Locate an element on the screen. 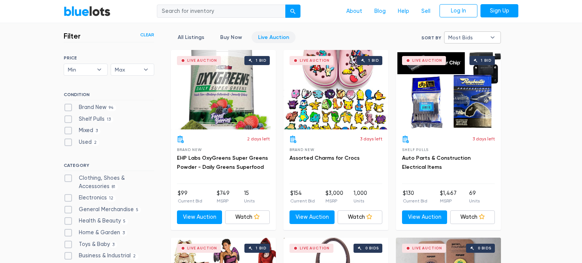 The image size is (582, 263). label: Sort By is located at coordinates (431, 38).